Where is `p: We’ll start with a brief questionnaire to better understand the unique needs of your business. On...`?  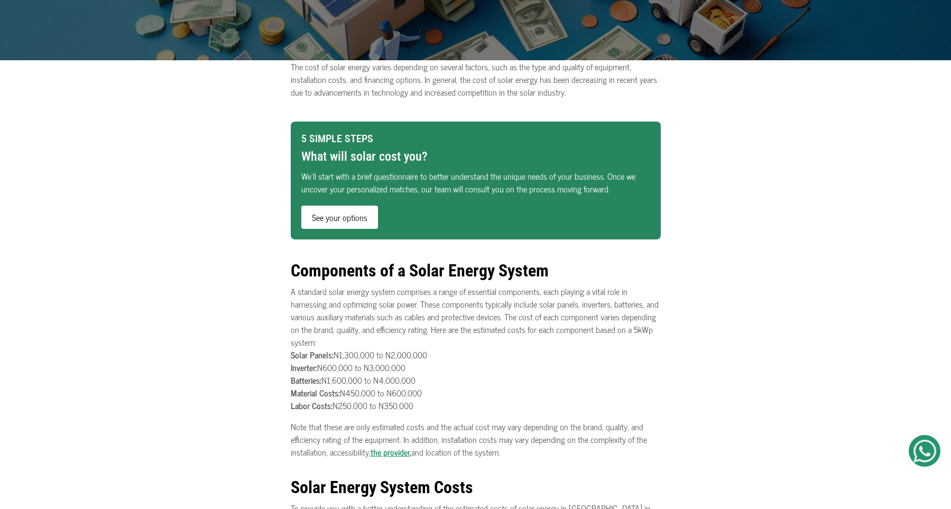
p: We’ll start with a brief questionnaire to better understand the unique needs of your business. On... is located at coordinates (476, 182).